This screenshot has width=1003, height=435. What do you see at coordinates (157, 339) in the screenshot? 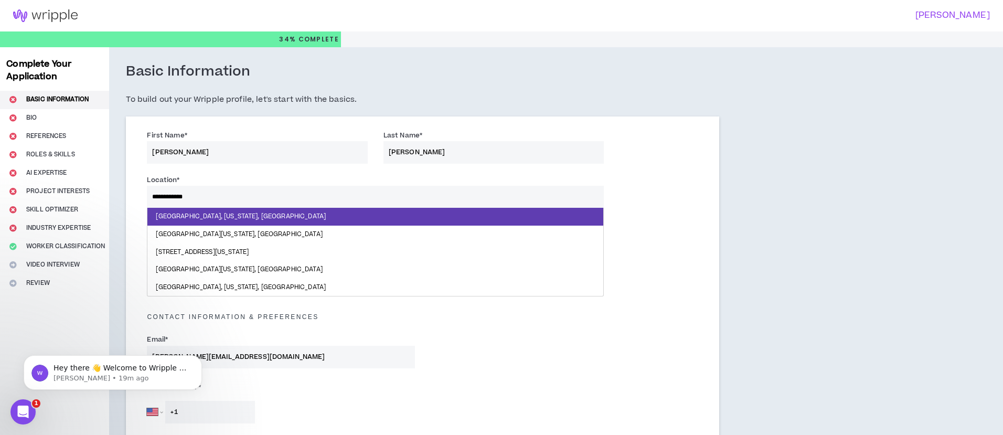
I see `label: Email` at bounding box center [157, 339].